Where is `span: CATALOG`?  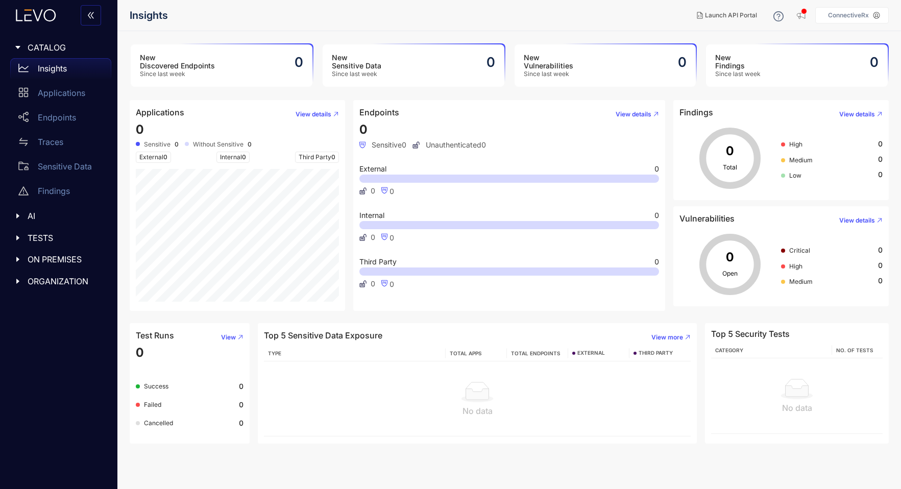
span: CATALOG is located at coordinates (65, 47).